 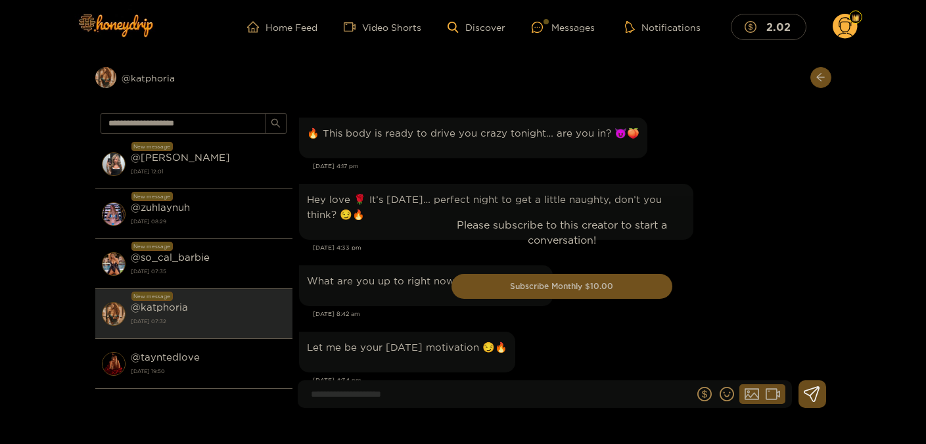 What do you see at coordinates (820, 78) in the screenshot?
I see `span: arrow-left` at bounding box center [820, 78].